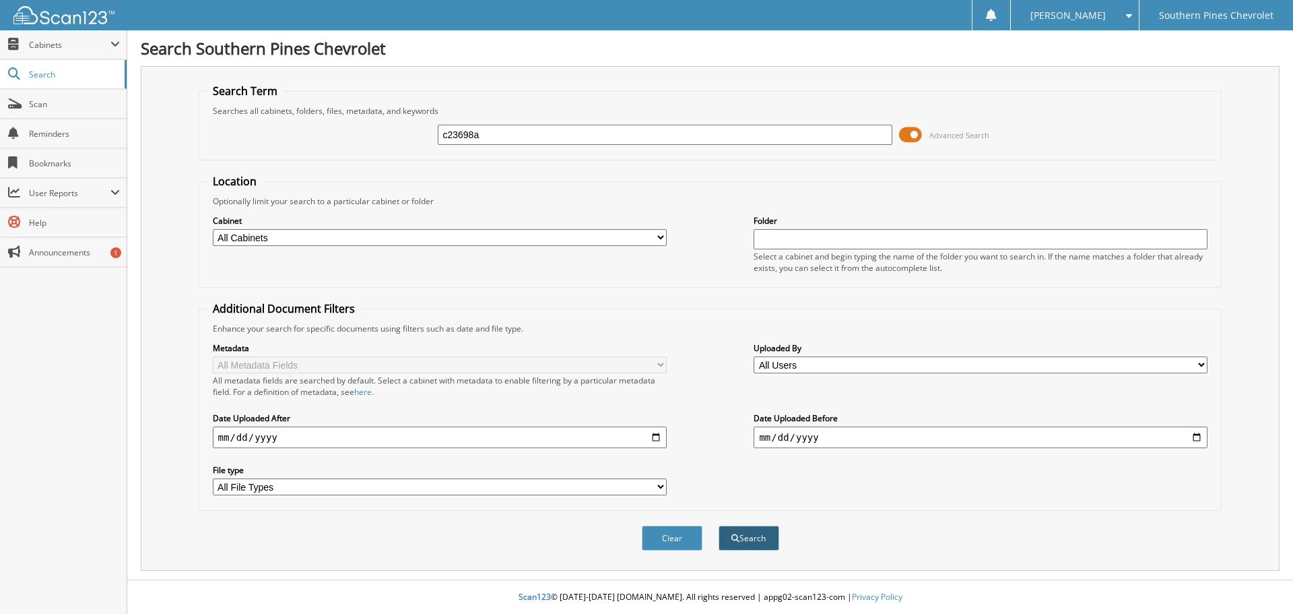  Describe the element at coordinates (64, 15) in the screenshot. I see `img: scan123-logo-white.svg` at that location.